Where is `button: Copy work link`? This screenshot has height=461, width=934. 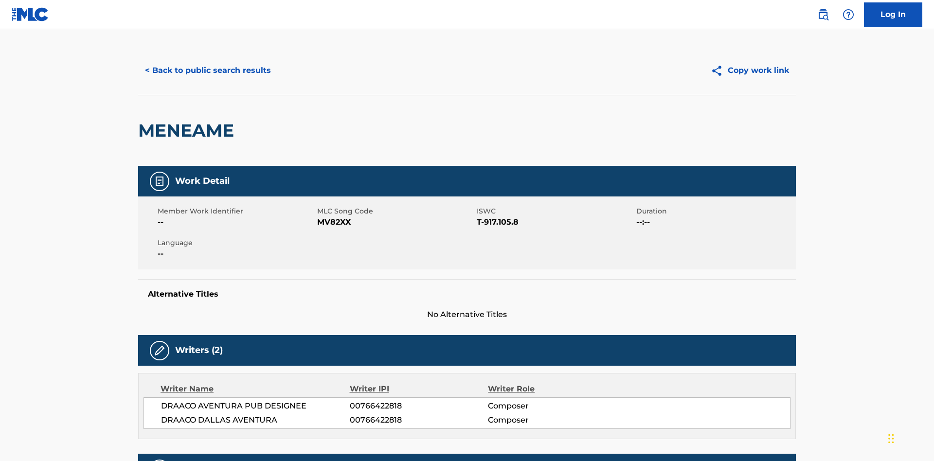
button: Copy work link is located at coordinates (749, 71).